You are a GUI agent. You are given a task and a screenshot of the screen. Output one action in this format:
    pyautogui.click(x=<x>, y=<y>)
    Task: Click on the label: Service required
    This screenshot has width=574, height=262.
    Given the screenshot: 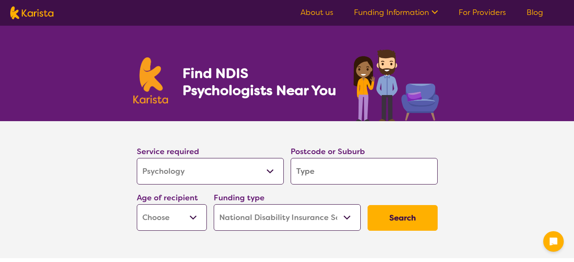 What is the action you would take?
    pyautogui.click(x=168, y=151)
    